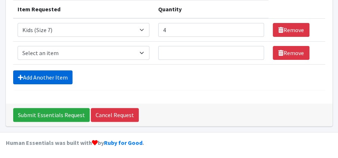  Describe the element at coordinates (51, 115) in the screenshot. I see `input: Submit Essentials Request` at that location.